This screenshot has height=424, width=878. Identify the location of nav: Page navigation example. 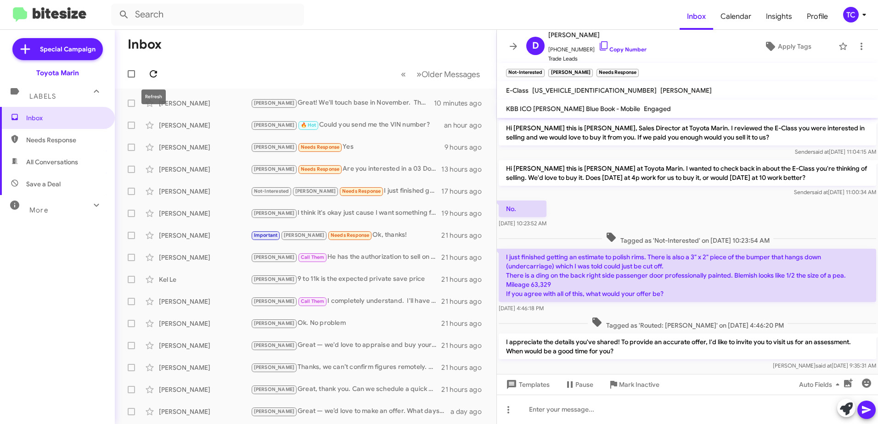
(440, 74).